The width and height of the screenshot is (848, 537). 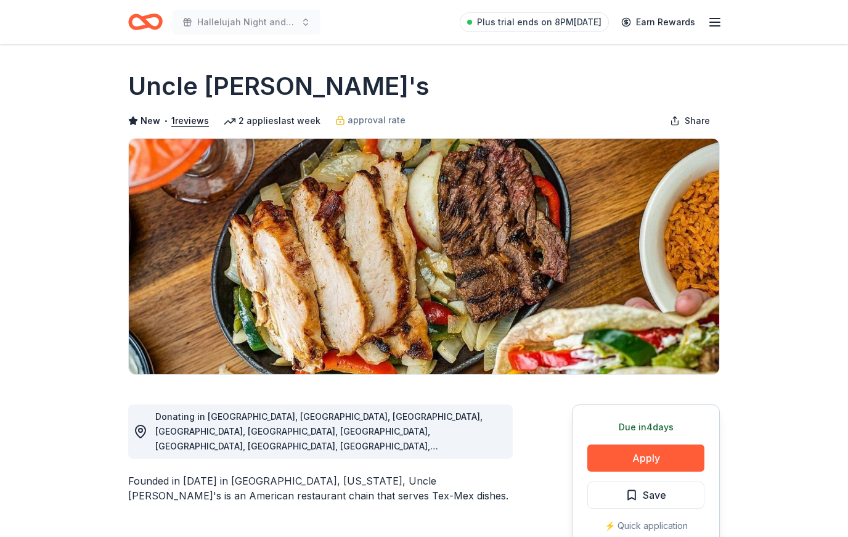 I want to click on div: 2 applies last week, so click(x=272, y=121).